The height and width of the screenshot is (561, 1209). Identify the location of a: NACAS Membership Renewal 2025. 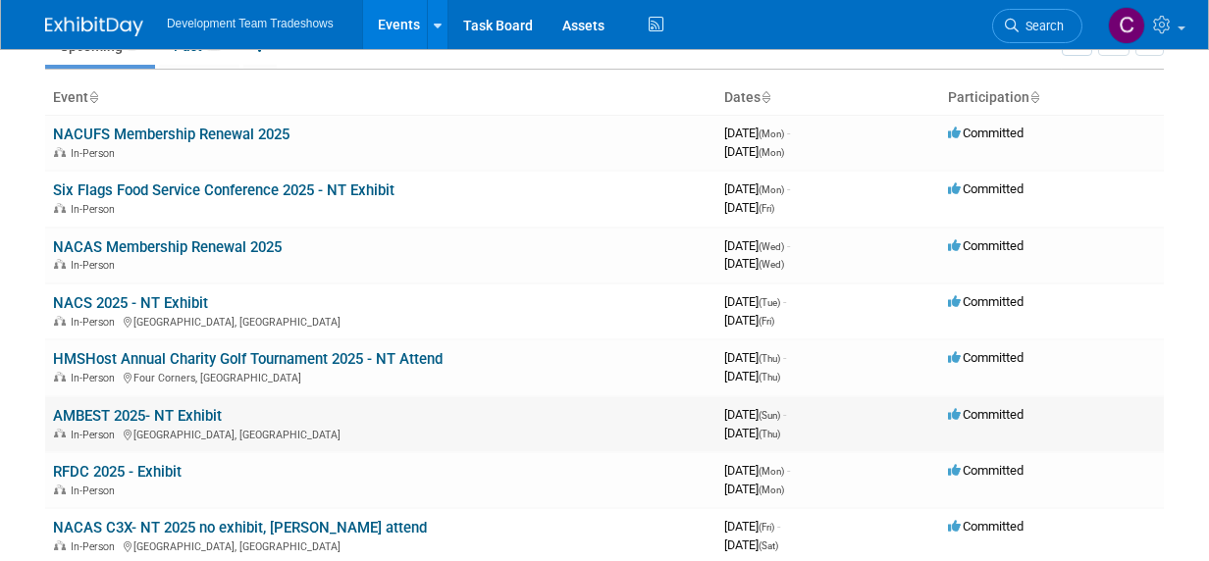
(167, 247).